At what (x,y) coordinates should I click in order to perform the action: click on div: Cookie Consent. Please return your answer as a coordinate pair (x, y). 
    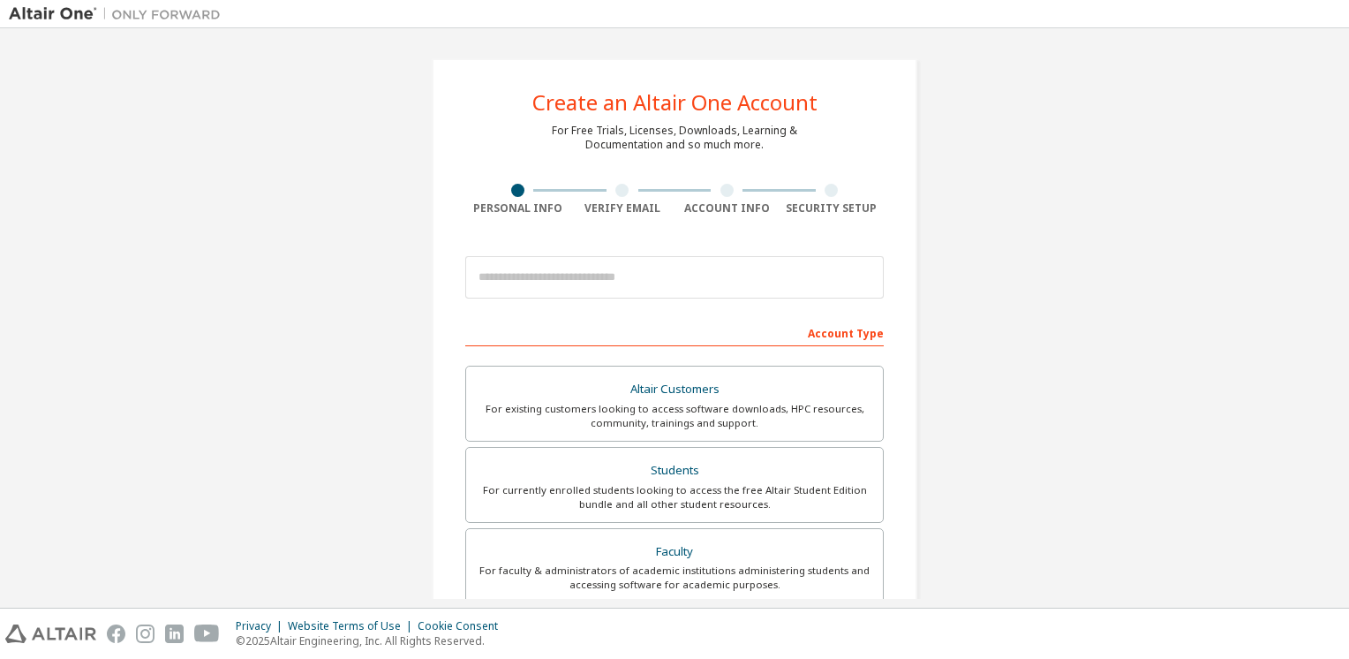
    Looking at the image, I should click on (463, 626).